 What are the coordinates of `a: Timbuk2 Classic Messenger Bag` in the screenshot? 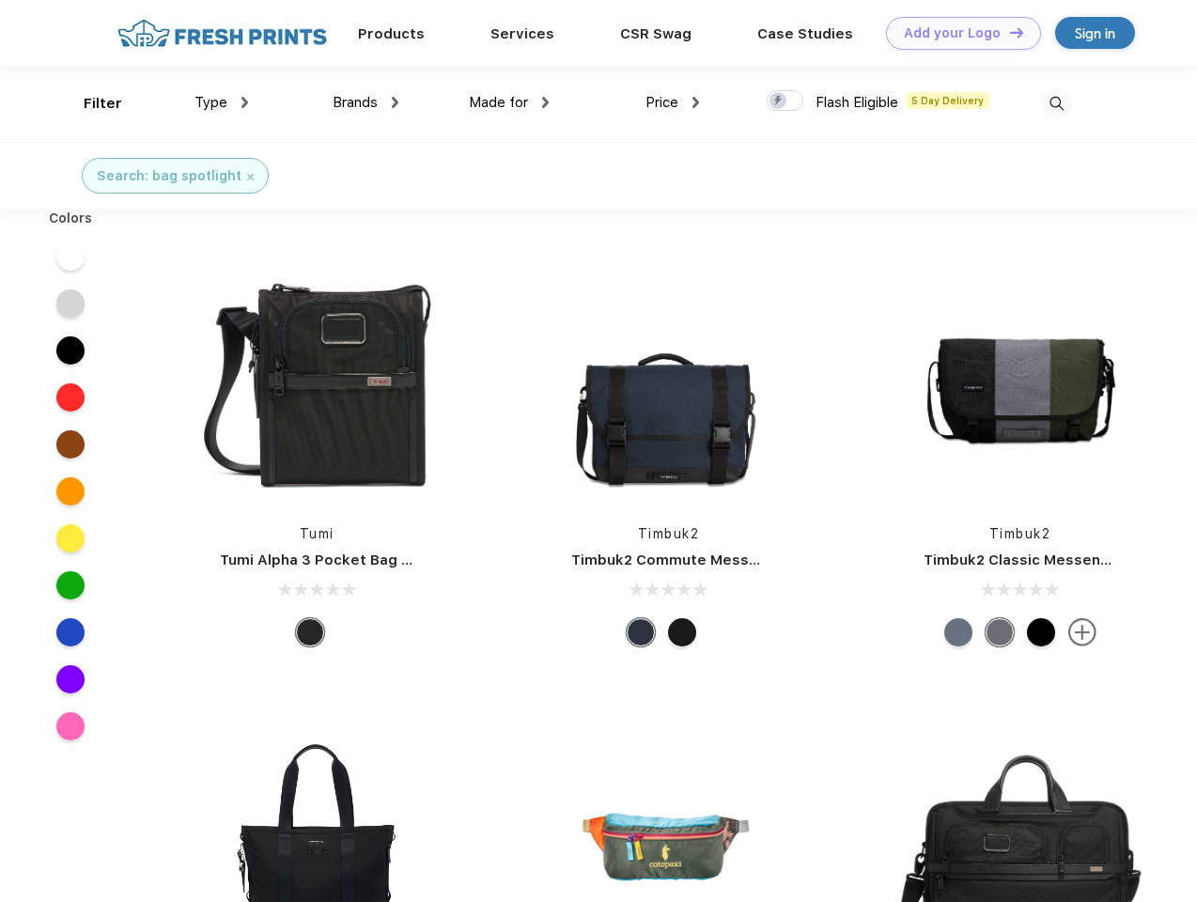 It's located at (1040, 560).